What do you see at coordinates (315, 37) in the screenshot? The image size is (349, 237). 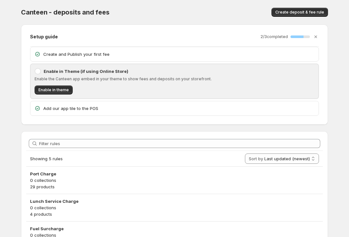 I see `button: Dismiss setup guide` at bounding box center [315, 37].